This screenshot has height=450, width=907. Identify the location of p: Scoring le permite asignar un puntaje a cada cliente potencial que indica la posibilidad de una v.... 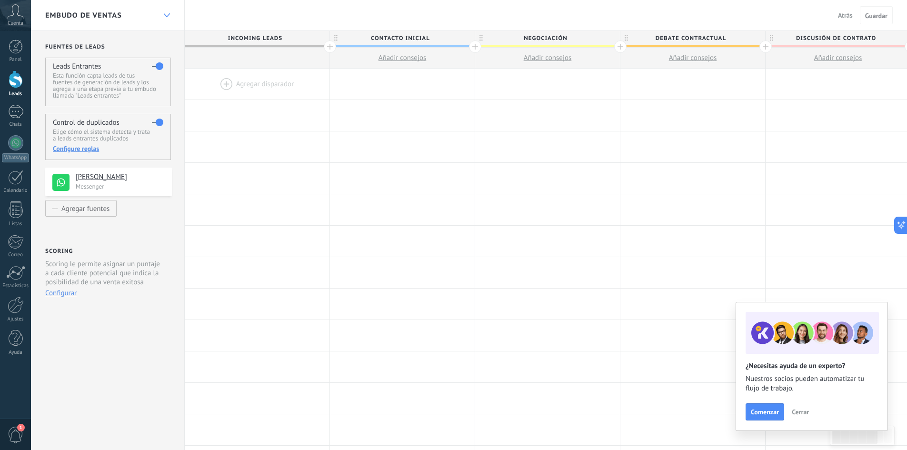
(104, 273).